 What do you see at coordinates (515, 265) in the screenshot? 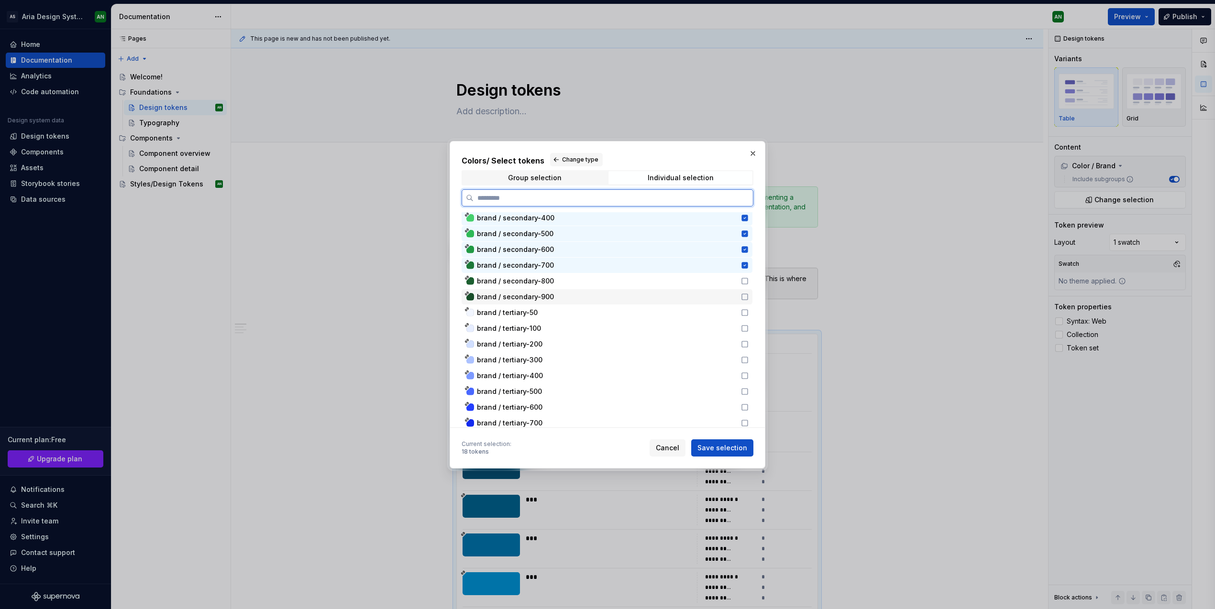
I see `span: brand / secondary-700` at bounding box center [515, 265].